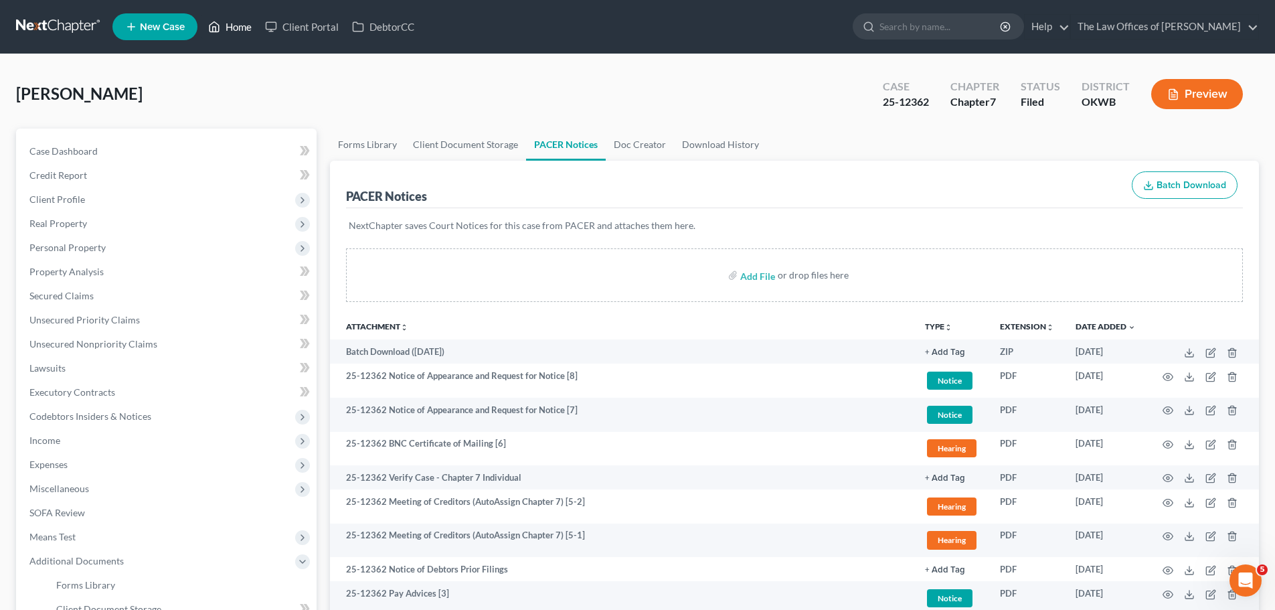 This screenshot has width=1275, height=610. What do you see at coordinates (622, 506) in the screenshot?
I see `td: 25-12362 Meeting of Creditors (AutoAssign Chapter 7) [5-2]` at bounding box center [622, 506].